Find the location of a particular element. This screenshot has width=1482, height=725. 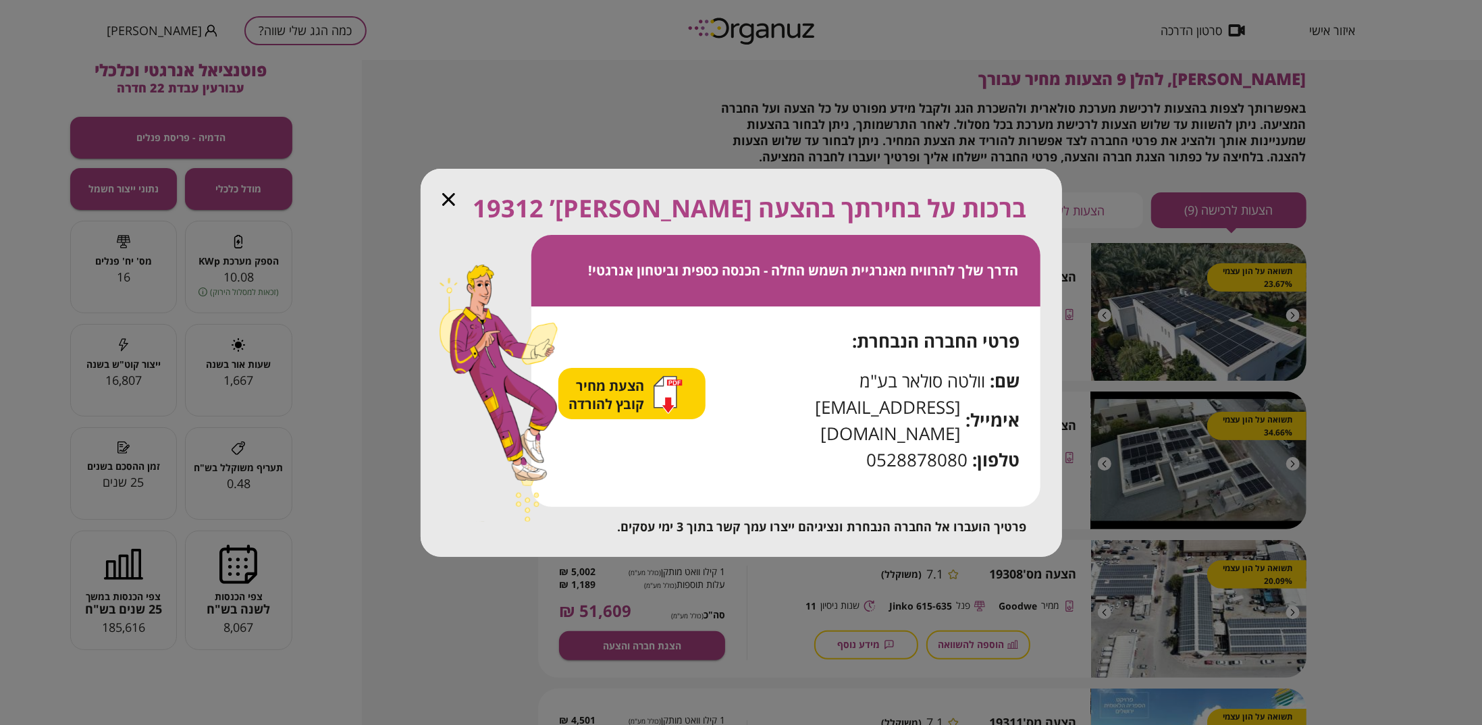

span: אימייל: is located at coordinates (993, 420).